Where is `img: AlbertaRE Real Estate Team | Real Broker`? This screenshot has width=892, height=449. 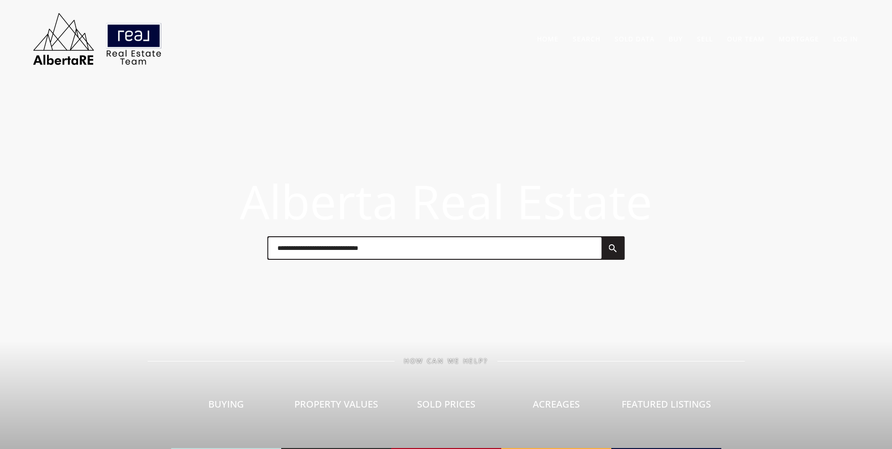
img: AlbertaRE Real Estate Team | Real Broker is located at coordinates (97, 39).